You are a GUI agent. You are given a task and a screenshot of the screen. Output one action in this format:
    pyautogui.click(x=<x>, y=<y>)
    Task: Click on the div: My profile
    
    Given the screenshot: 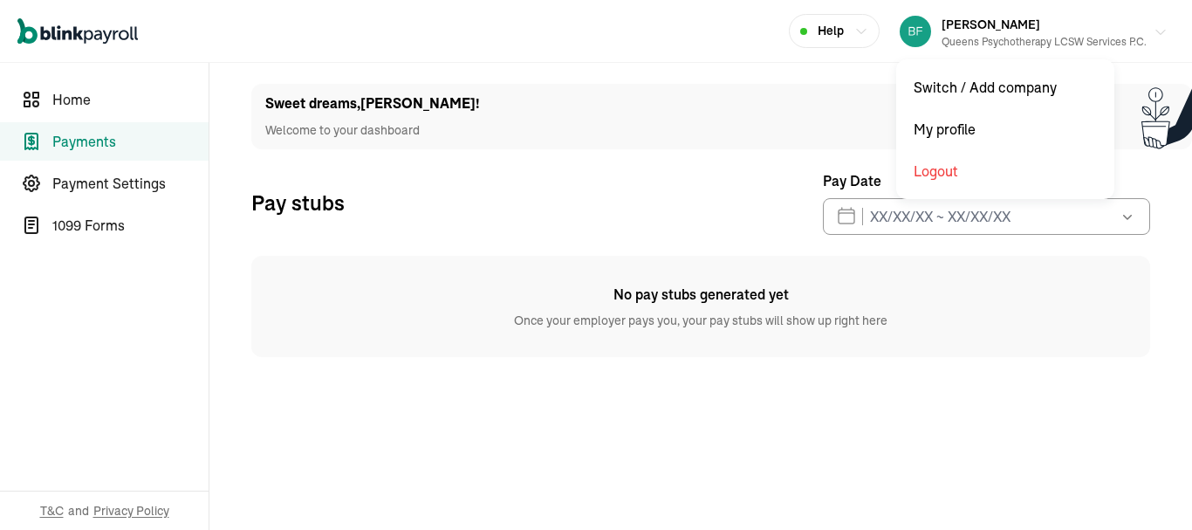 What is the action you would take?
    pyautogui.click(x=1005, y=129)
    